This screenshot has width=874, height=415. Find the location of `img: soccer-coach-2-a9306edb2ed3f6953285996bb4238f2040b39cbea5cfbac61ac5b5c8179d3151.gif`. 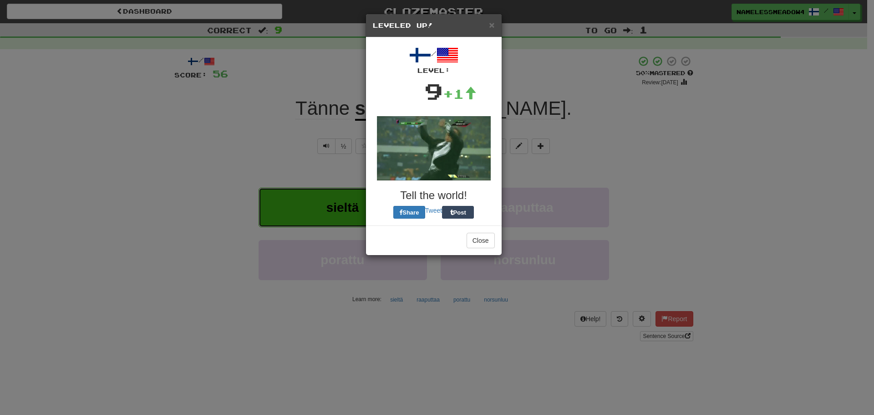

img: soccer-coach-2-a9306edb2ed3f6953285996bb4238f2040b39cbea5cfbac61ac5b5c8179d3151.gif is located at coordinates (434, 148).